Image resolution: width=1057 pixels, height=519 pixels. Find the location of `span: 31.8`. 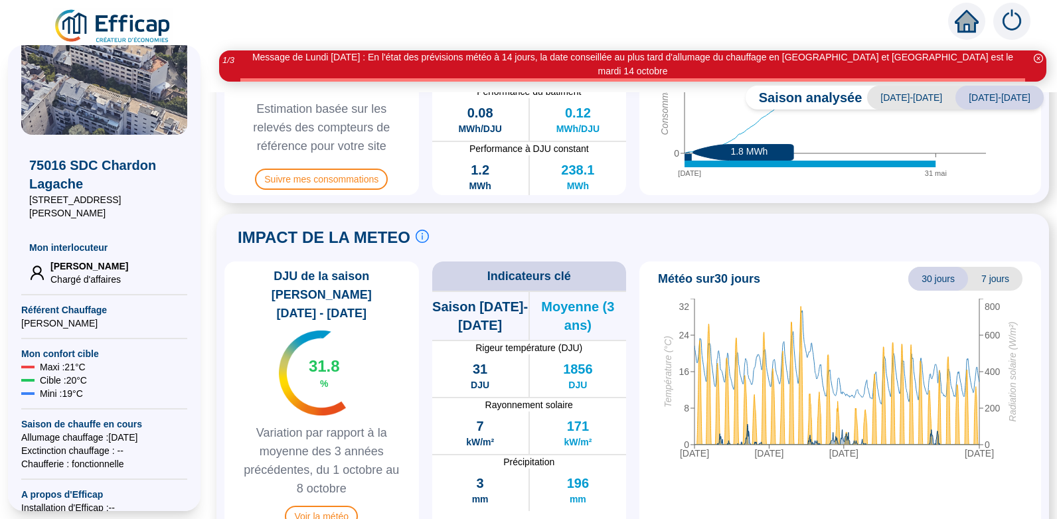

span: 31.8 is located at coordinates (324, 366).